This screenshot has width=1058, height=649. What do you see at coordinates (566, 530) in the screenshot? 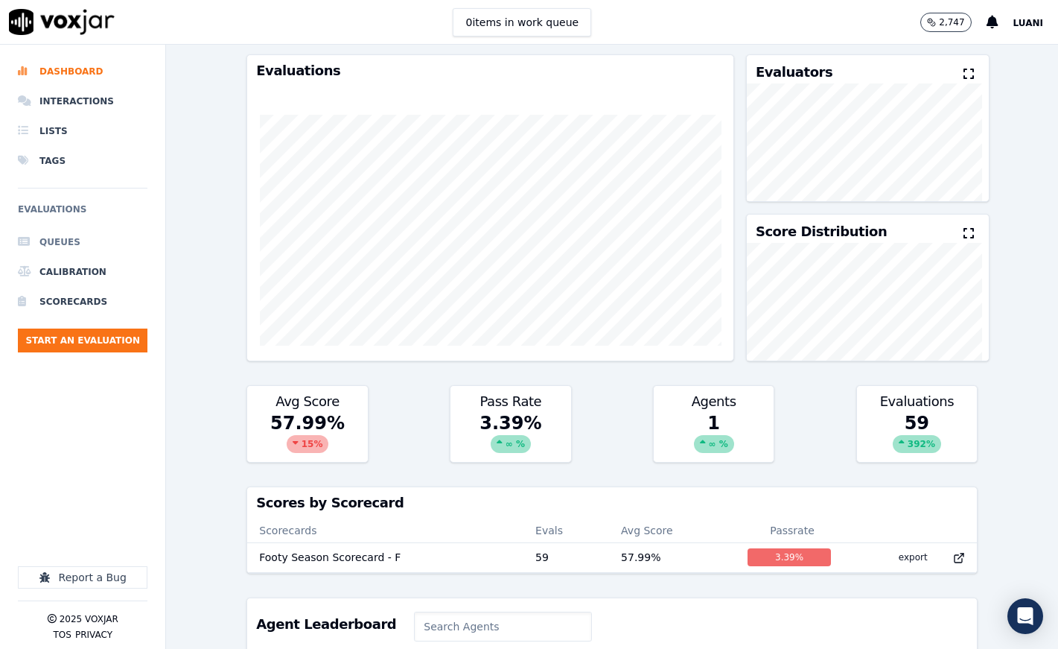
I see `th: Evals` at bounding box center [566, 530].